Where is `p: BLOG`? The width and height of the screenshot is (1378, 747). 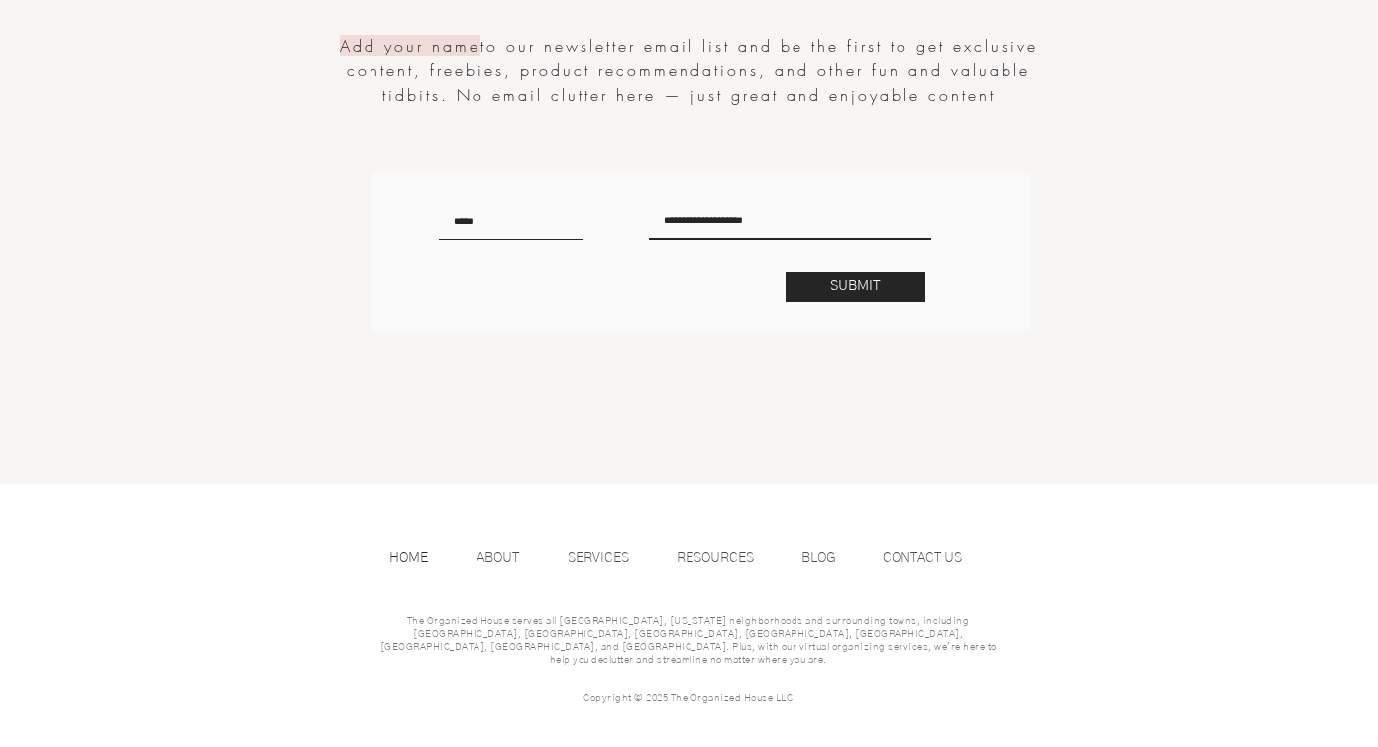 p: BLOG is located at coordinates (818, 558).